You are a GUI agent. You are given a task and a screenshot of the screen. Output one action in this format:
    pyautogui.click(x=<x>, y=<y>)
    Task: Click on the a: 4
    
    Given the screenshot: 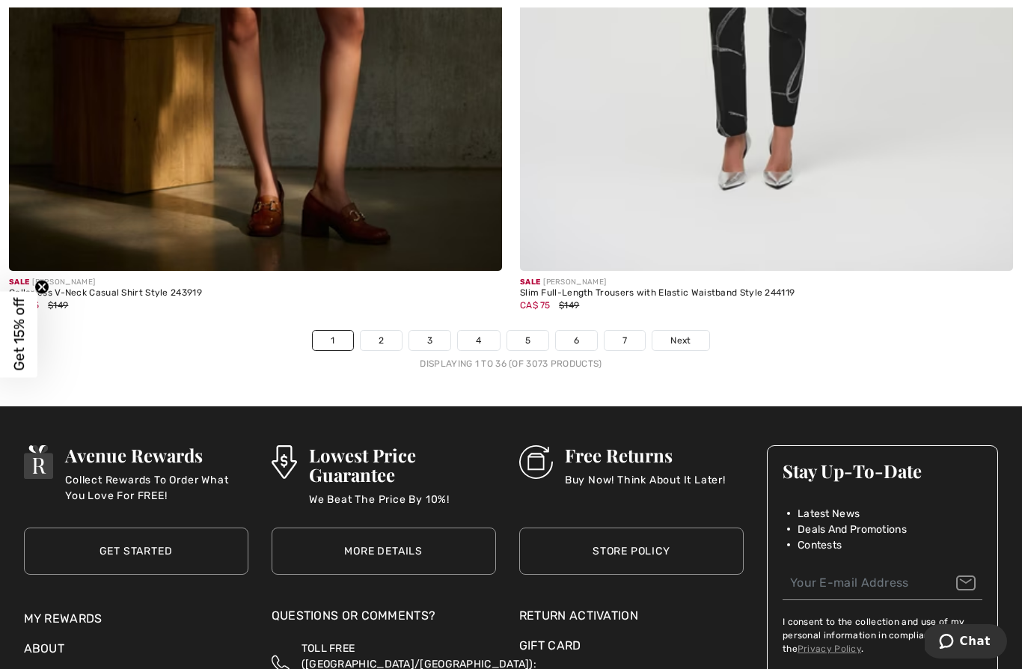 What is the action you would take?
    pyautogui.click(x=478, y=340)
    